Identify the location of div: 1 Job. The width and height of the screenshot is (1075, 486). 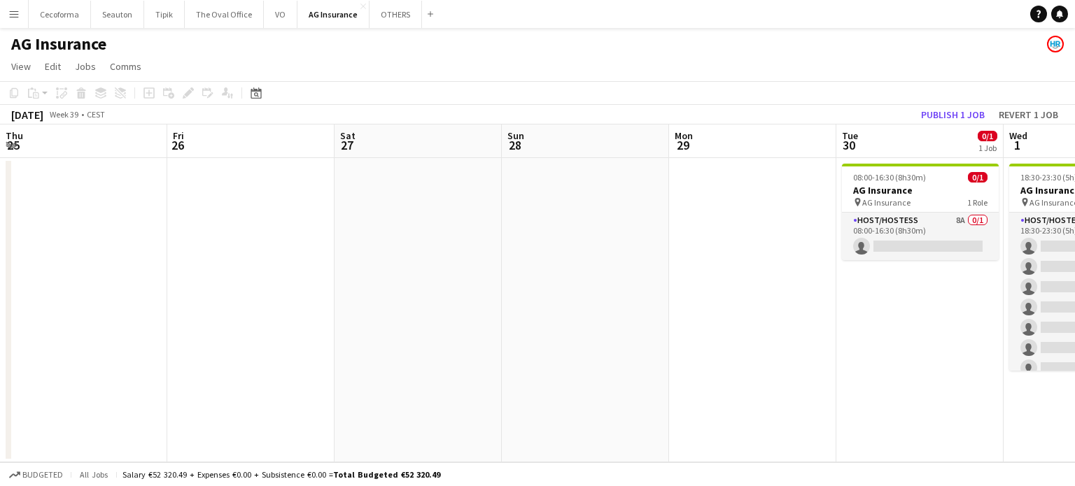
(987, 148).